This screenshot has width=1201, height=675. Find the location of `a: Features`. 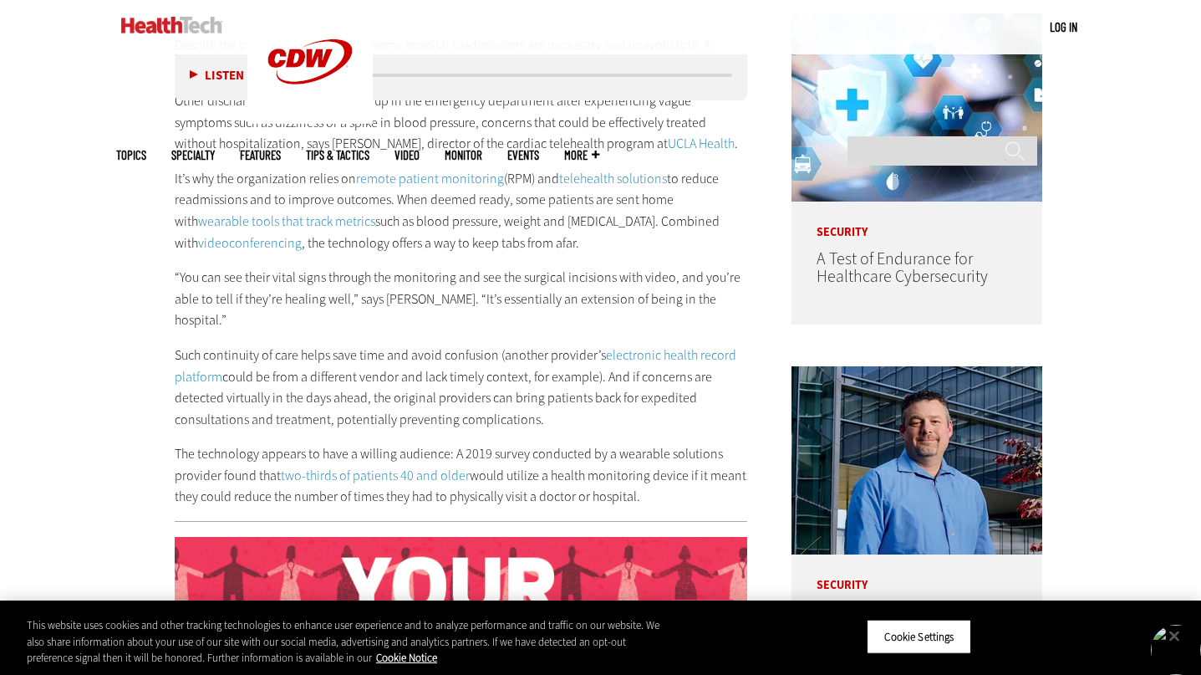

a: Features is located at coordinates (260, 155).